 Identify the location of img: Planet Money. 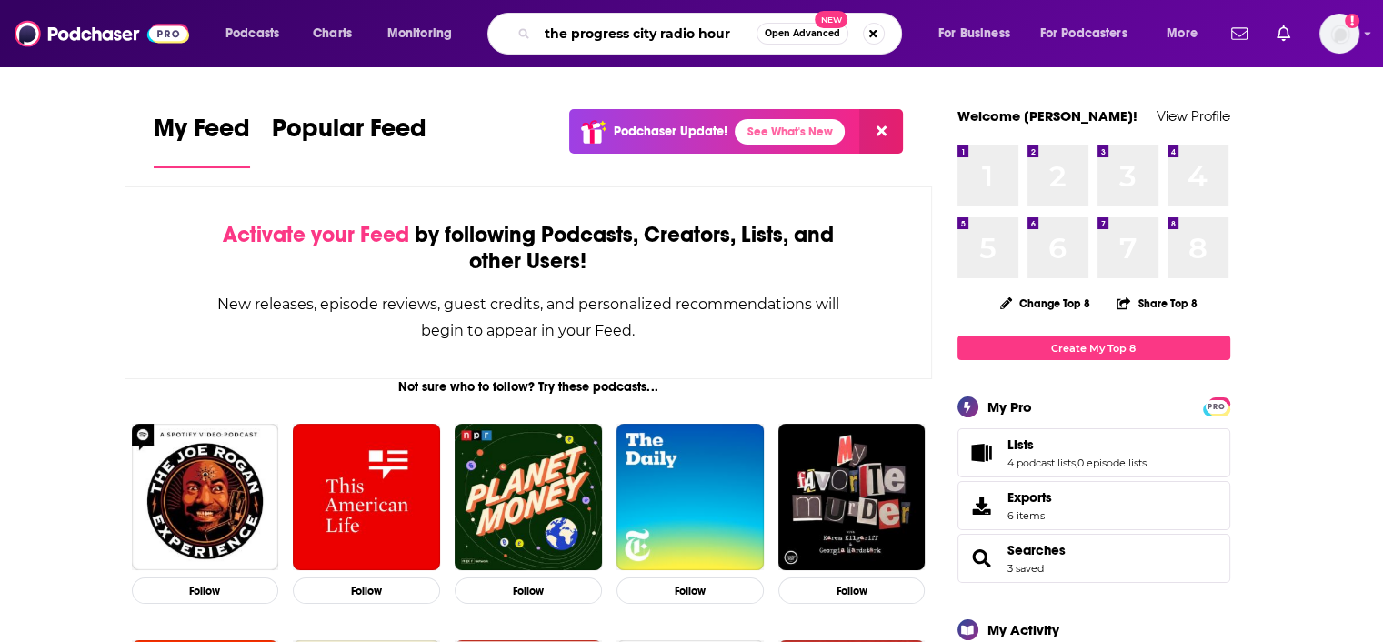
(528, 498).